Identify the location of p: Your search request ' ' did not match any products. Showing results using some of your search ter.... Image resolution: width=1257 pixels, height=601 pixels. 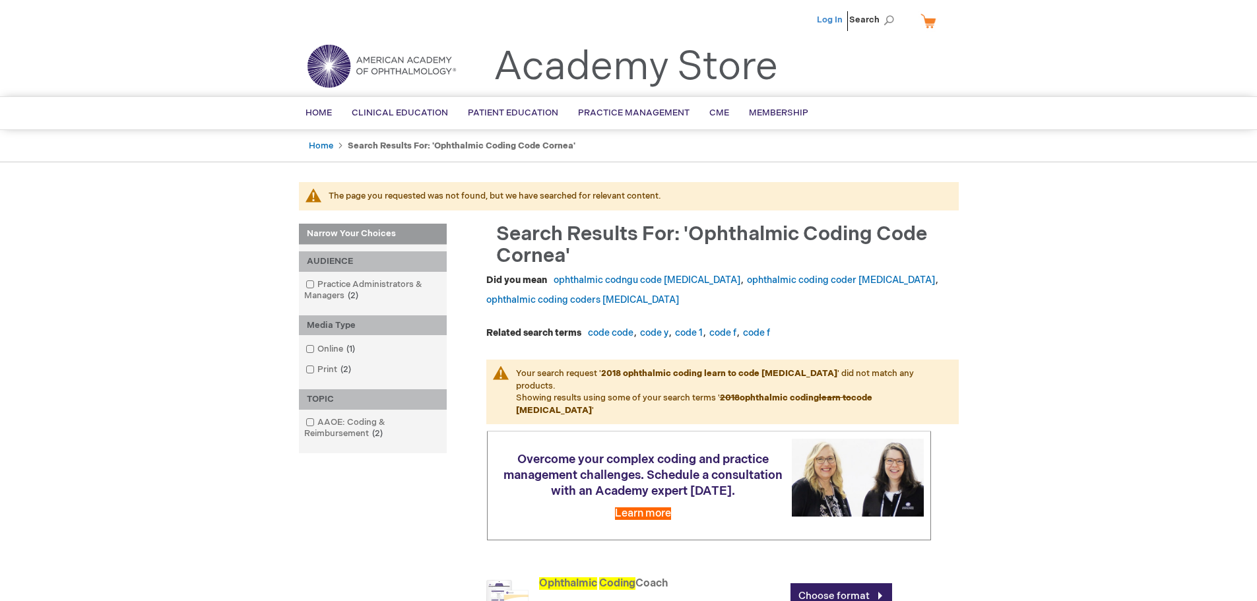
(722, 392).